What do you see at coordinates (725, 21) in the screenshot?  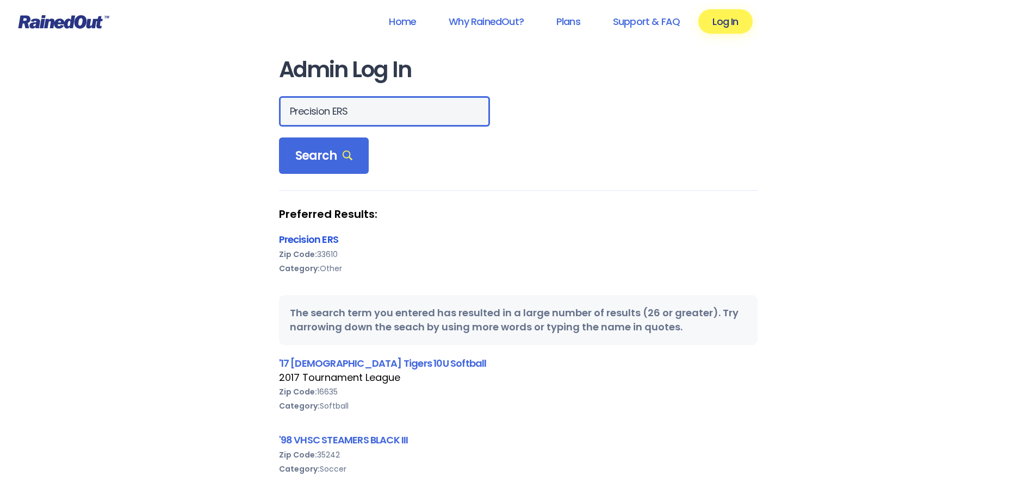 I see `a: Log In` at bounding box center [725, 21].